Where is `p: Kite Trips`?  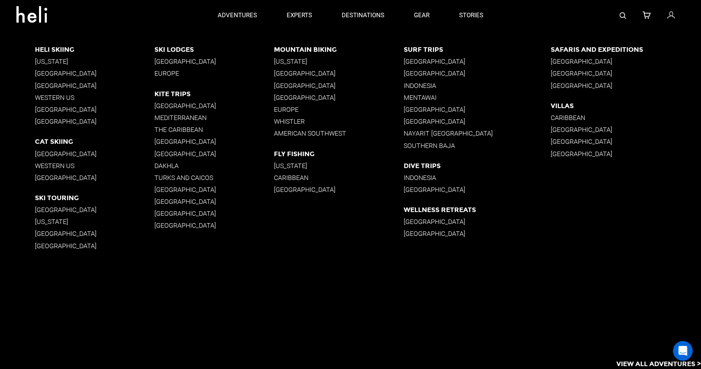 p: Kite Trips is located at coordinates (214, 94).